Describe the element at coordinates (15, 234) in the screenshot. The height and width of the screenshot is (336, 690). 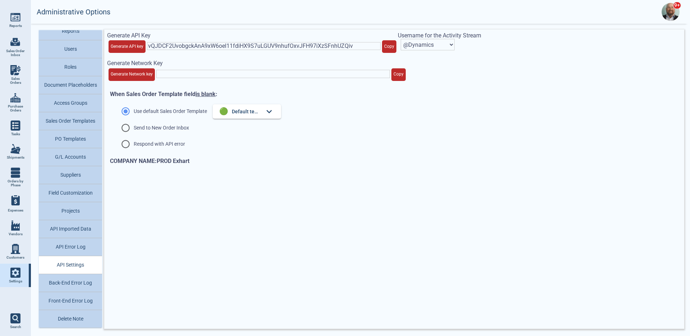
I see `span: Vendors` at that location.